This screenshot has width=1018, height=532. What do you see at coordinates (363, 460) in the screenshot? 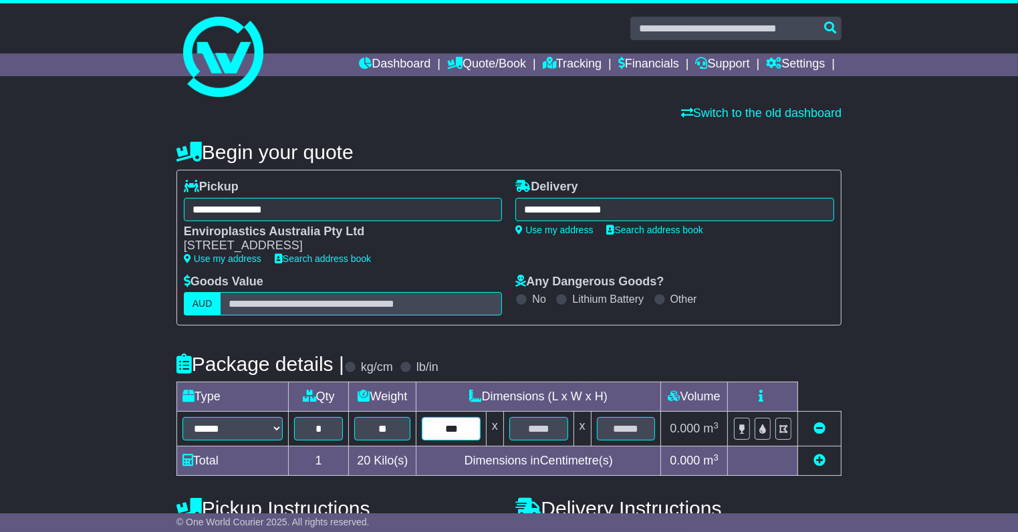
I see `span: 20` at bounding box center [363, 460].